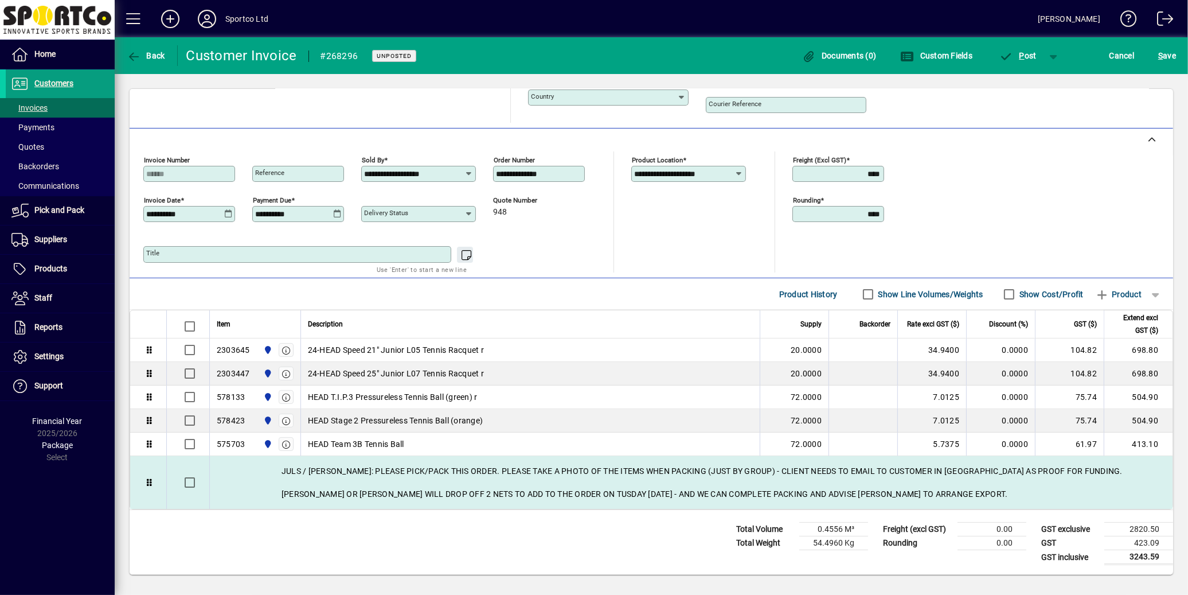  I want to click on span: Payments, so click(33, 127).